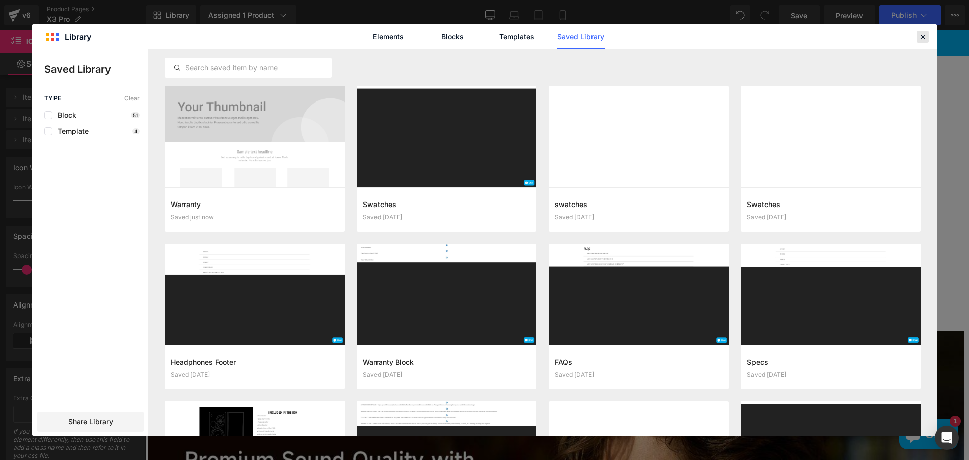 This screenshot has width=969, height=460. Describe the element at coordinates (638, 204) in the screenshot. I see `h3: swatches` at that location.